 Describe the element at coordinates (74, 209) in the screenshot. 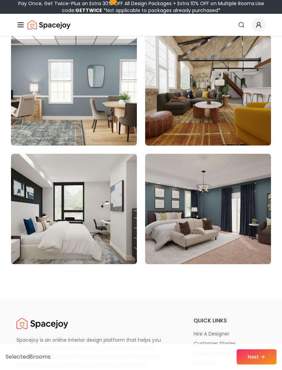

I see `img: Room room-99` at that location.